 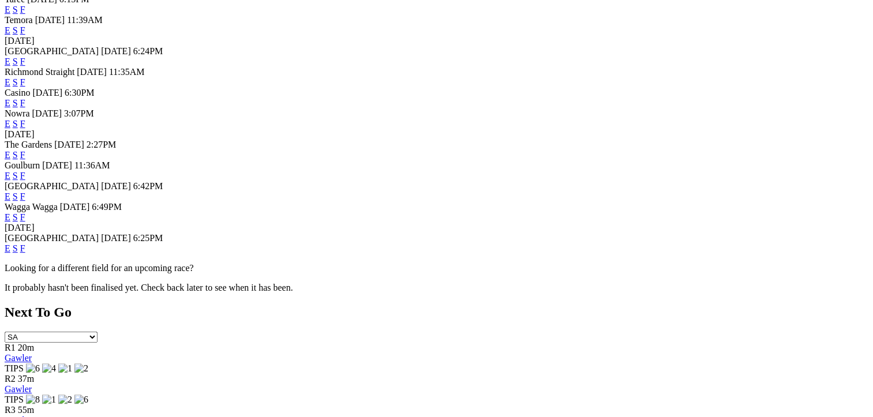 What do you see at coordinates (17, 113) in the screenshot?
I see `span: Nowra` at bounding box center [17, 113].